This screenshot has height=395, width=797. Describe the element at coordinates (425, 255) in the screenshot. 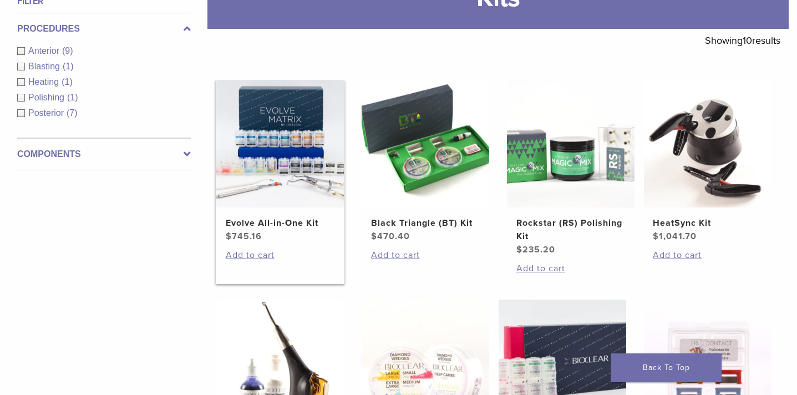

I see `a: Add to cart: “Black Triangle (BT) Kit”` at that location.